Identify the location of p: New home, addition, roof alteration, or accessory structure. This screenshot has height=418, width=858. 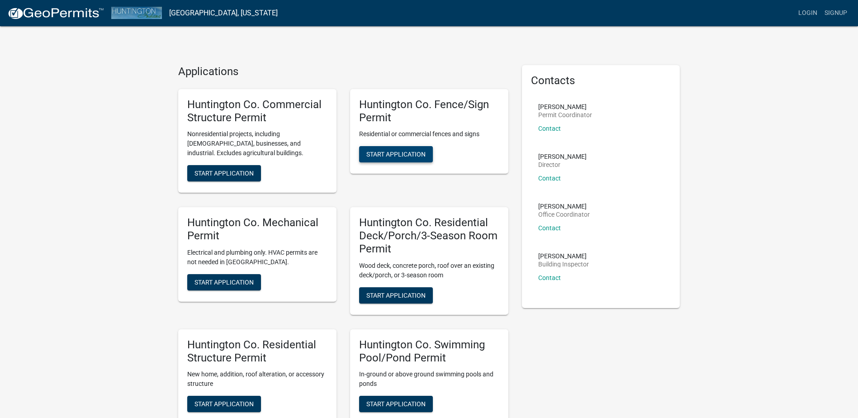
(257, 379).